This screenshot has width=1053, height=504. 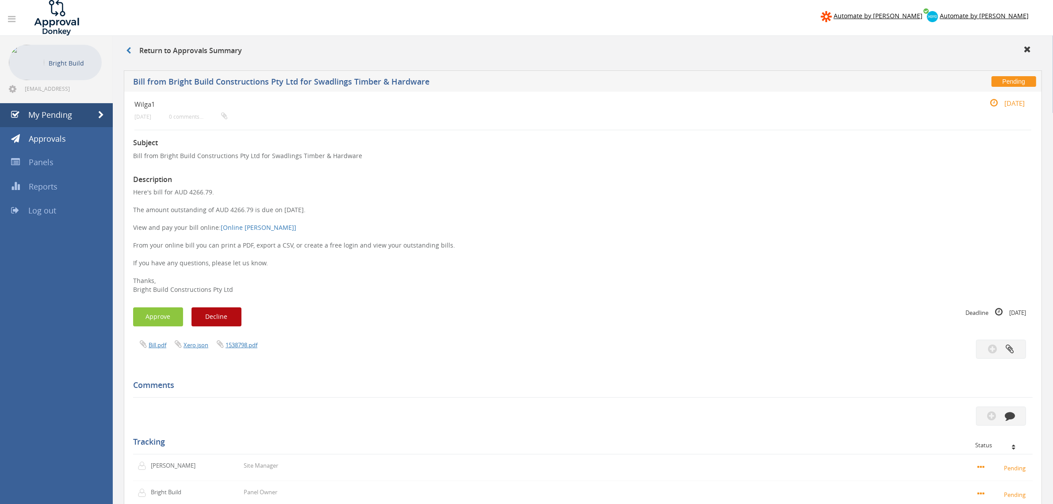 I want to click on h3: Description, so click(x=583, y=180).